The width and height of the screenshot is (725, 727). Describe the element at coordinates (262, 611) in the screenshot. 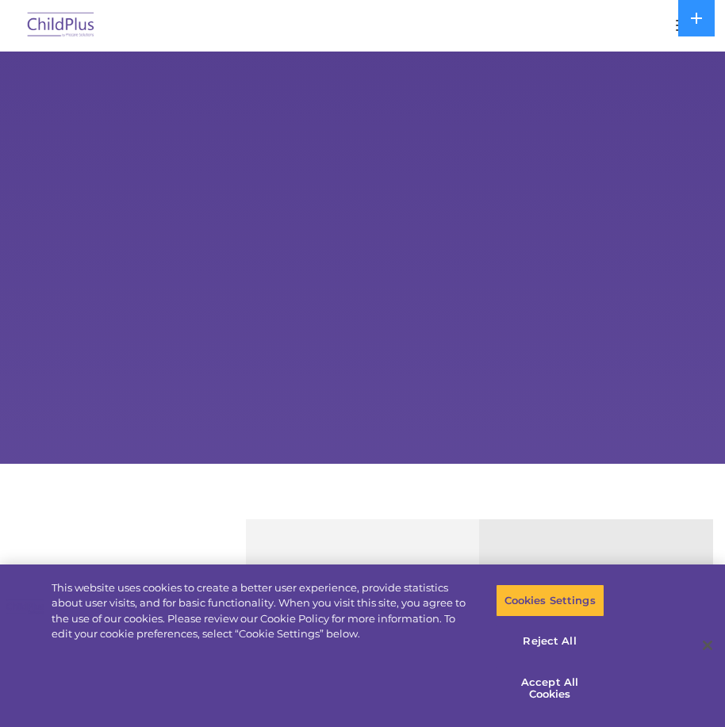

I see `div: This website uses cookies to create a better user experience, provide statistics about user visit...` at that location.